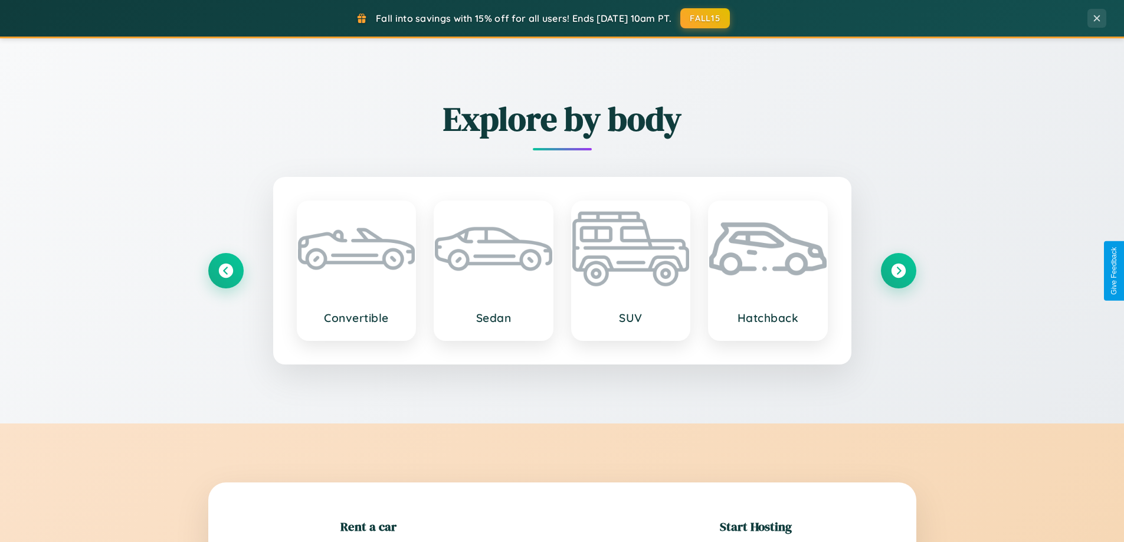 Image resolution: width=1124 pixels, height=542 pixels. What do you see at coordinates (562, 119) in the screenshot?
I see `h2: Explore by body` at bounding box center [562, 119].